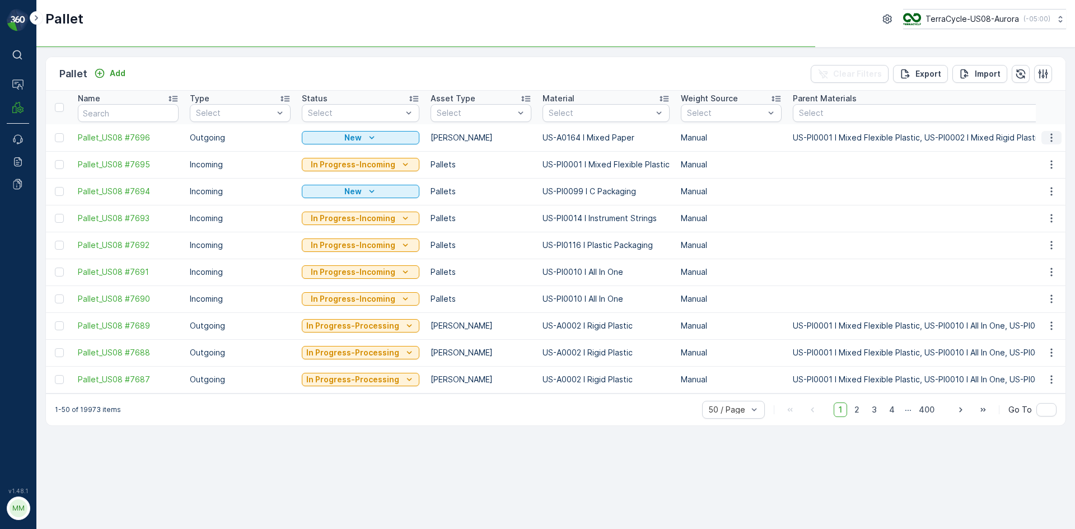 The height and width of the screenshot is (529, 1075). Describe the element at coordinates (128, 380) in the screenshot. I see `span: Pallet_US08 #7687` at that location.